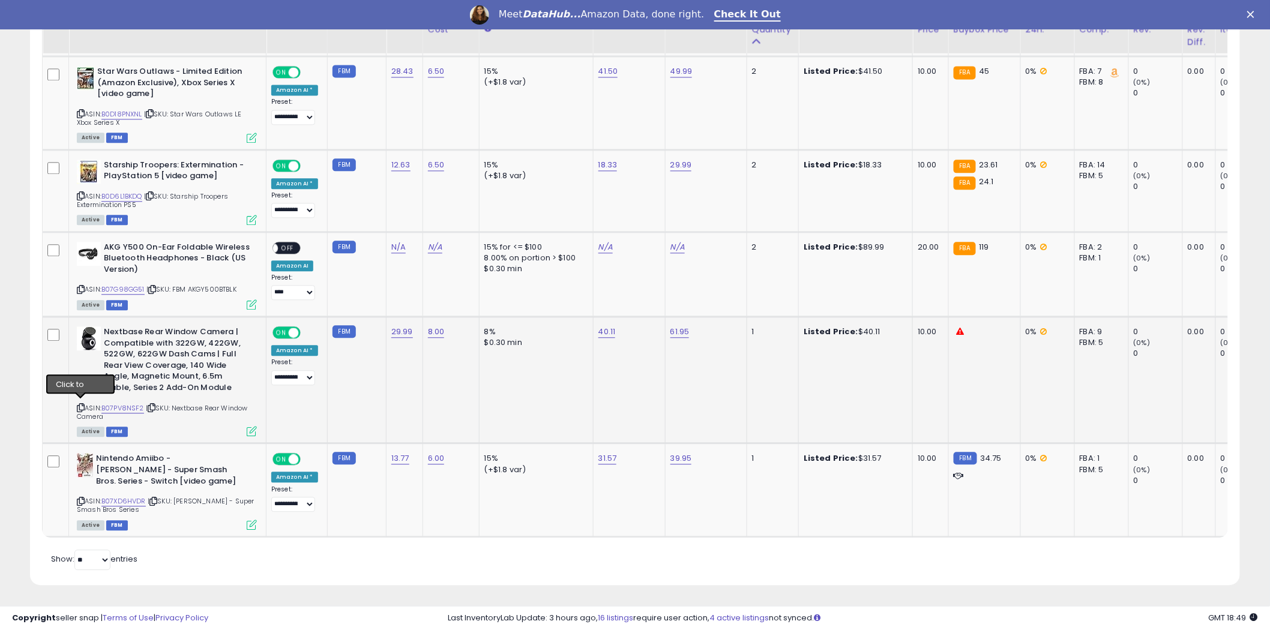 The height and width of the screenshot is (630, 1270). What do you see at coordinates (989, 164) in the screenshot?
I see `span: 23.61` at bounding box center [989, 164].